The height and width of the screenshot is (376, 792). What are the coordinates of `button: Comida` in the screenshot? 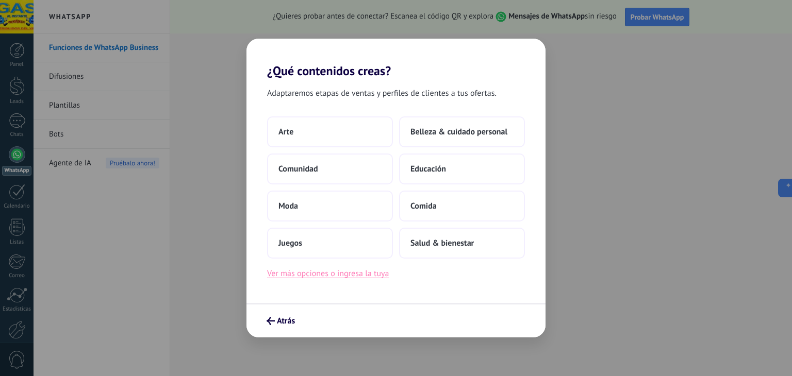 It's located at (462, 206).